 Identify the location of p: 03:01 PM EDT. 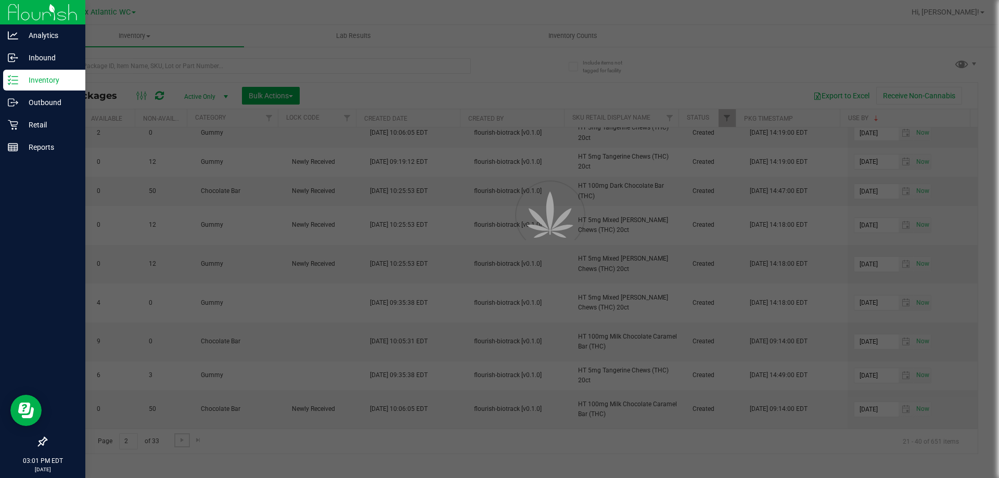
(43, 461).